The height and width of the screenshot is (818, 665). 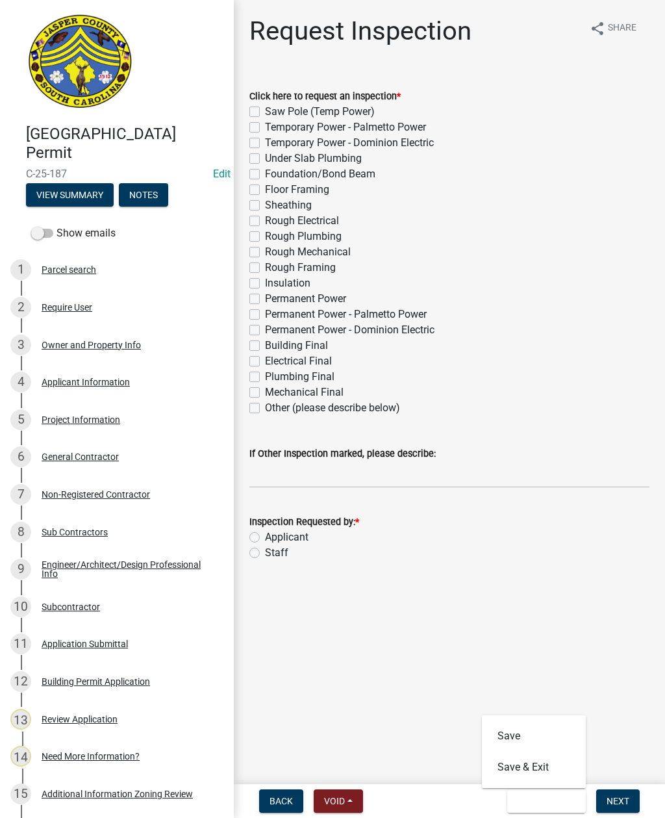 I want to click on div: 10, so click(x=21, y=606).